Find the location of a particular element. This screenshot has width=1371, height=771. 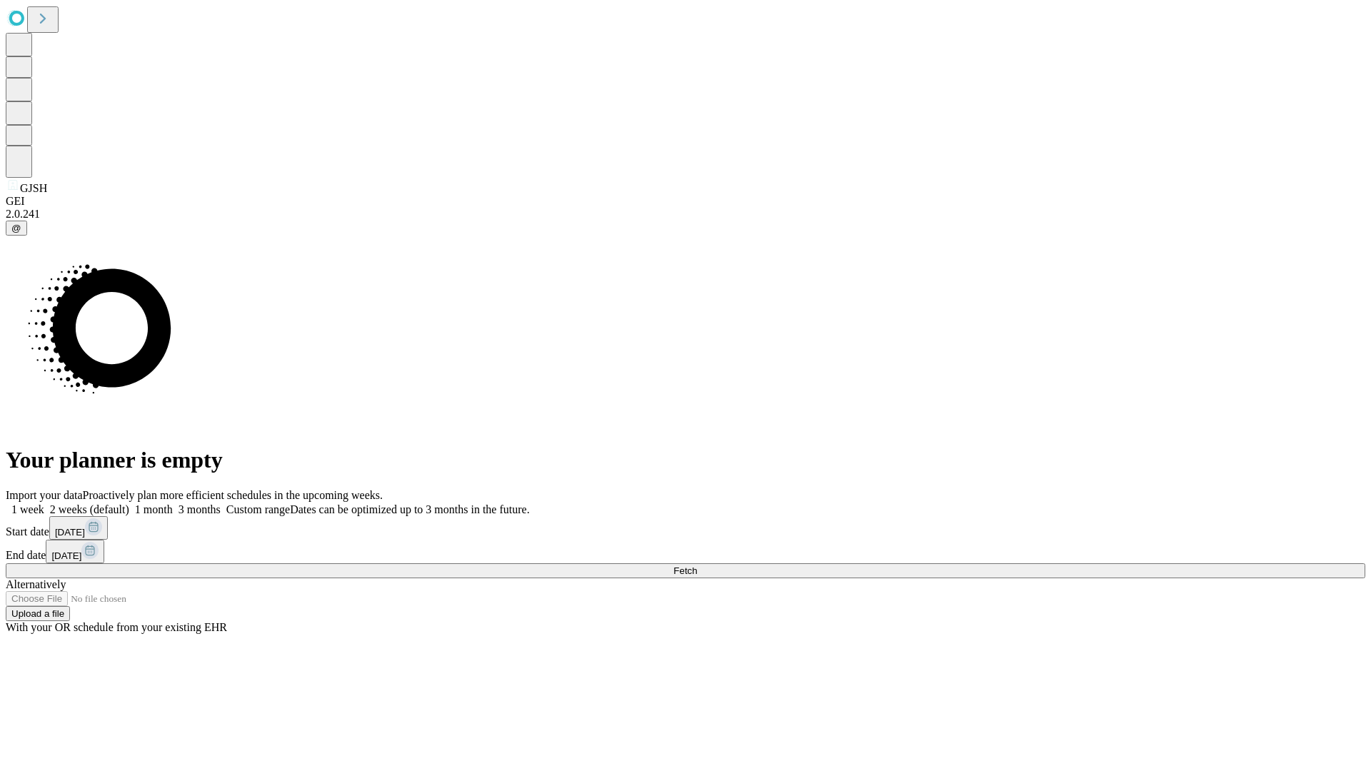

span: Proactively plan more efficient schedules in the upcoming weeks. is located at coordinates (233, 495).